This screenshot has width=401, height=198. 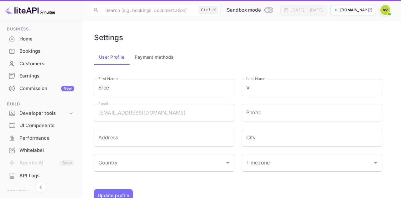 What do you see at coordinates (241, 57) in the screenshot?
I see `div: account-settings tabs` at bounding box center [241, 57].